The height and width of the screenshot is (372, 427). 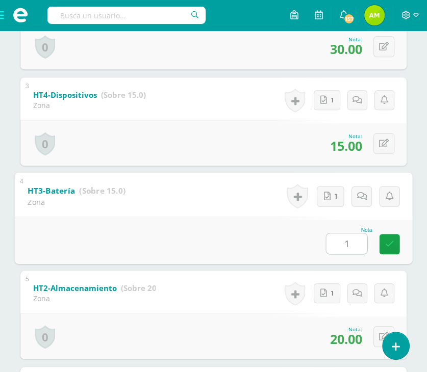 What do you see at coordinates (347, 244) in the screenshot?
I see `input: 0-15.0` at bounding box center [347, 244].